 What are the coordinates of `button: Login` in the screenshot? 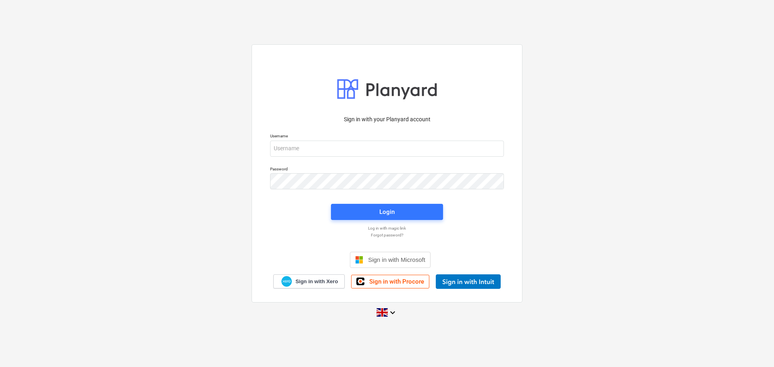 It's located at (387, 212).